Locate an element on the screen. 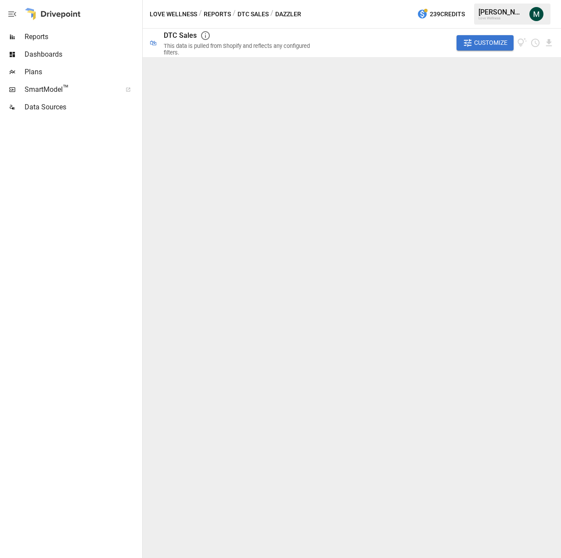 The height and width of the screenshot is (558, 561). div: DTC Sales is located at coordinates (180, 35).